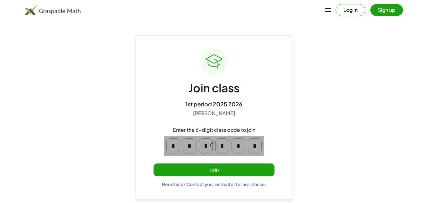 The height and width of the screenshot is (203, 428). Describe the element at coordinates (214, 169) in the screenshot. I see `button: Join` at that location.